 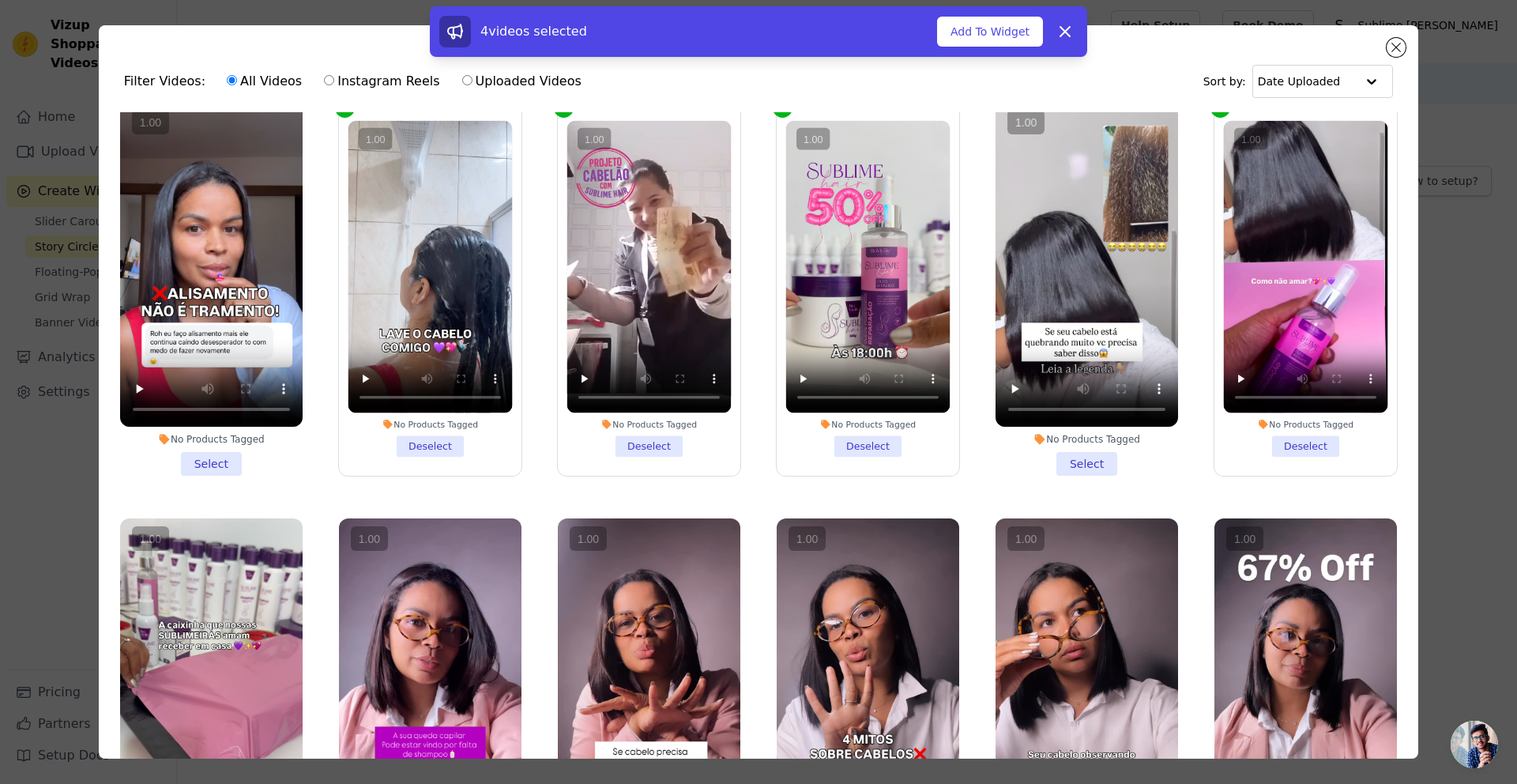 What do you see at coordinates (533, 31) in the screenshot?
I see `span: 4 videos selected` at bounding box center [533, 31].